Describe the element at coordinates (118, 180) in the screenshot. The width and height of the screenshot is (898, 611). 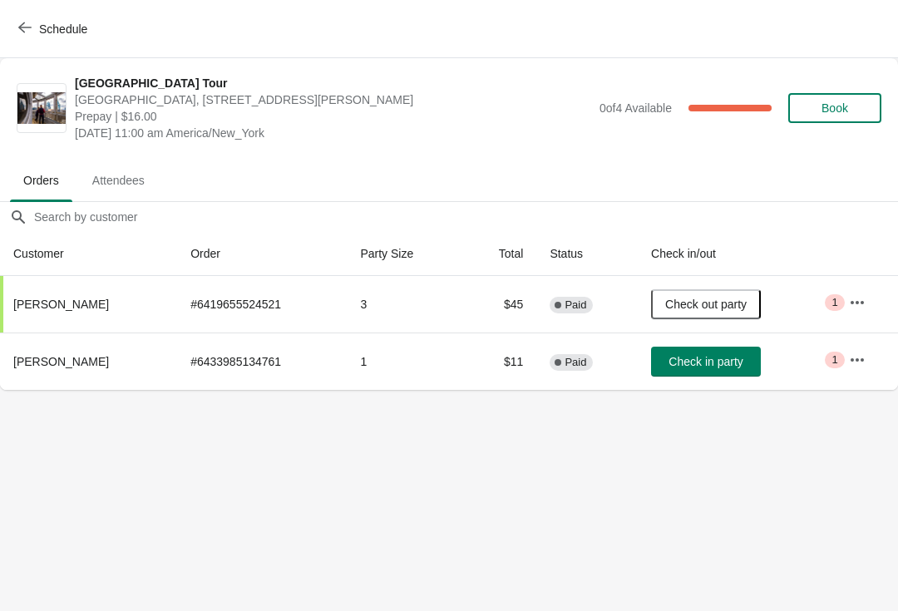
I see `span: Attendees` at that location.